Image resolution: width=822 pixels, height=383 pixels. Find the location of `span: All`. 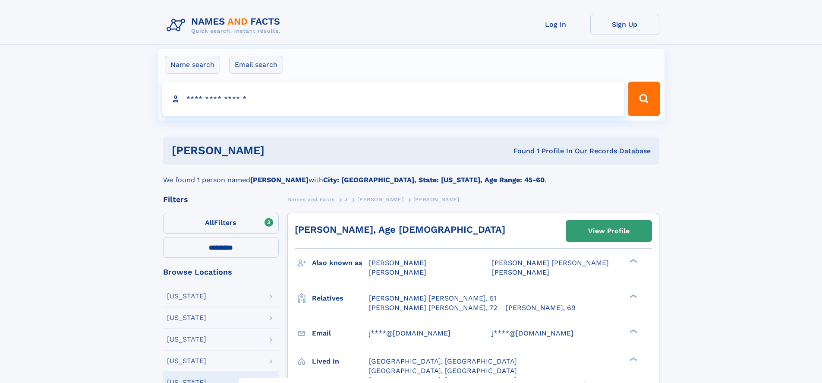

span: All is located at coordinates (209, 222).